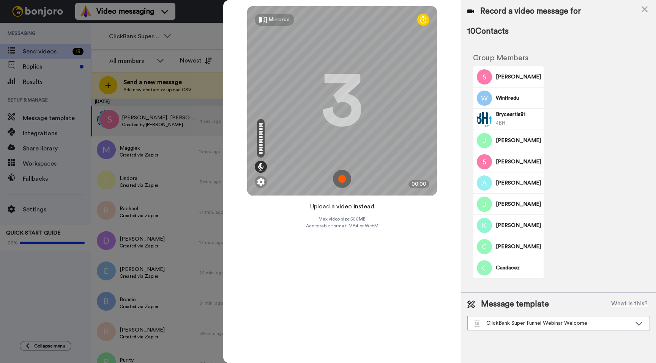  What do you see at coordinates (418, 184) in the screenshot?
I see `div: 00:00` at bounding box center [418, 184].